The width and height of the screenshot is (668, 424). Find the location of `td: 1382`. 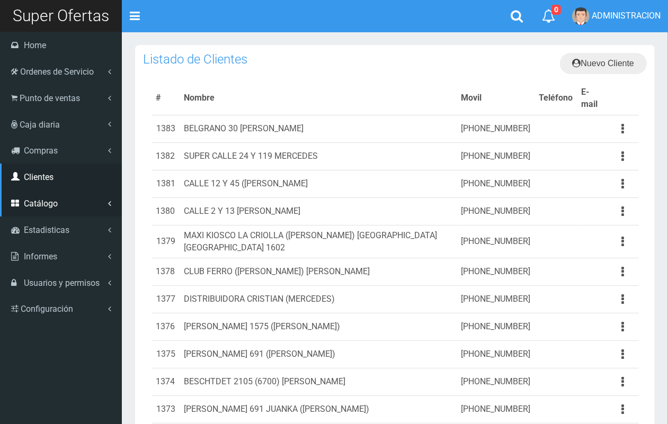

td: 1382 is located at coordinates (165, 156).